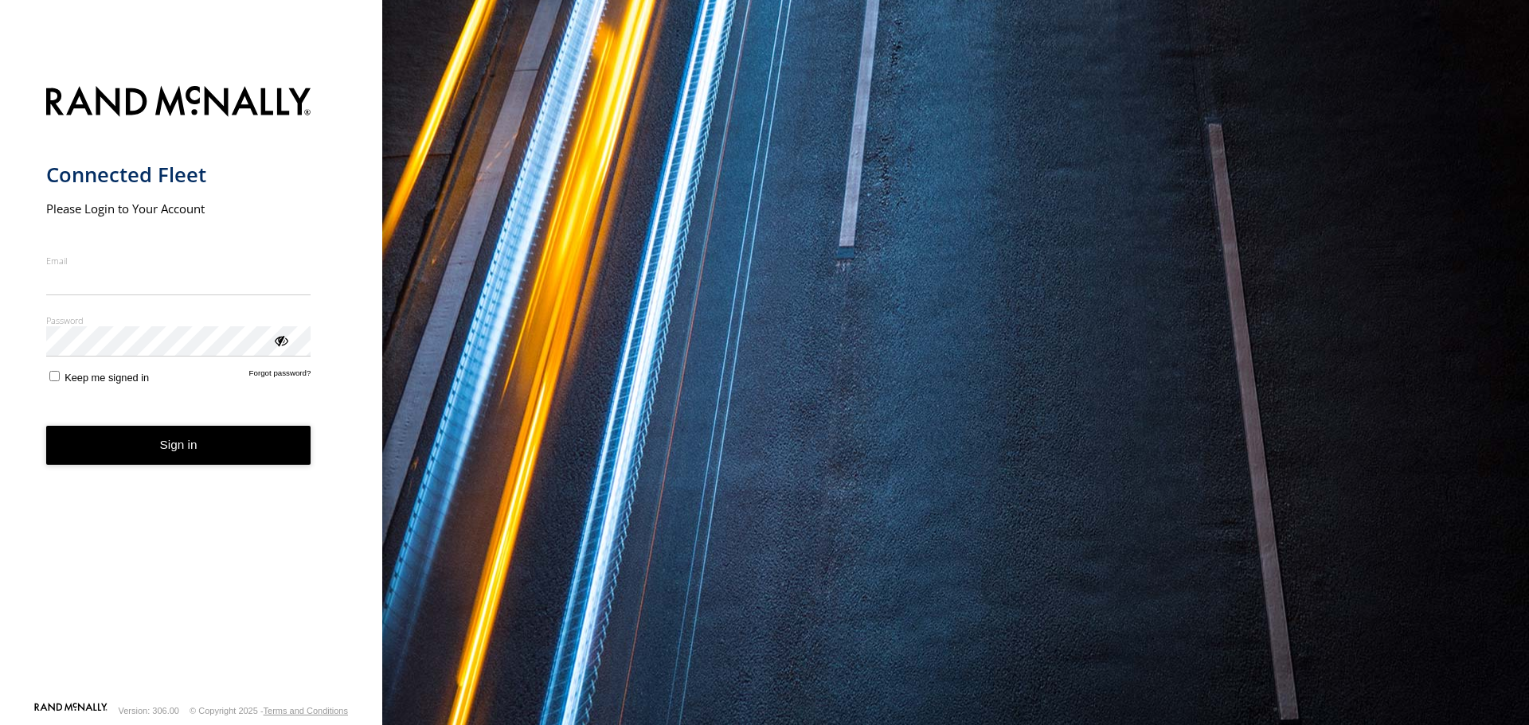  I want to click on a: Visit our Website, so click(71, 711).